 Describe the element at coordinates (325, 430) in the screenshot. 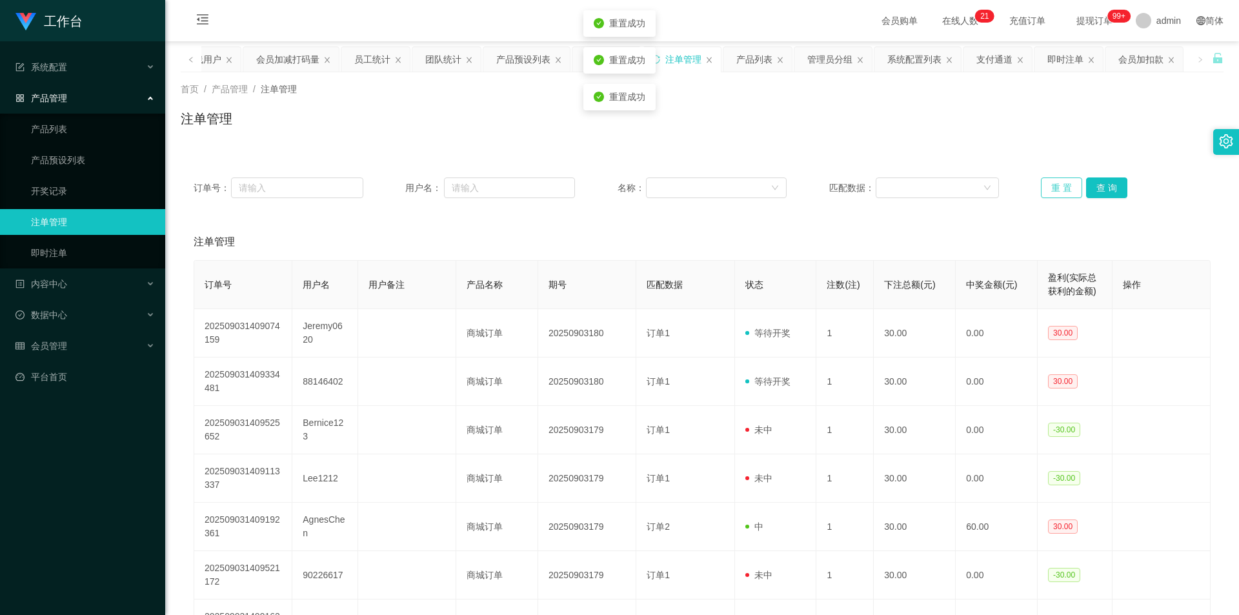

I see `td: Bernice123` at that location.